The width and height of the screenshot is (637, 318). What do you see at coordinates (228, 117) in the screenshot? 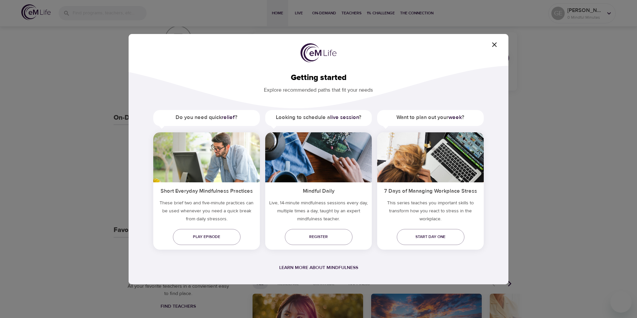
I see `a: relief` at bounding box center [228, 117].